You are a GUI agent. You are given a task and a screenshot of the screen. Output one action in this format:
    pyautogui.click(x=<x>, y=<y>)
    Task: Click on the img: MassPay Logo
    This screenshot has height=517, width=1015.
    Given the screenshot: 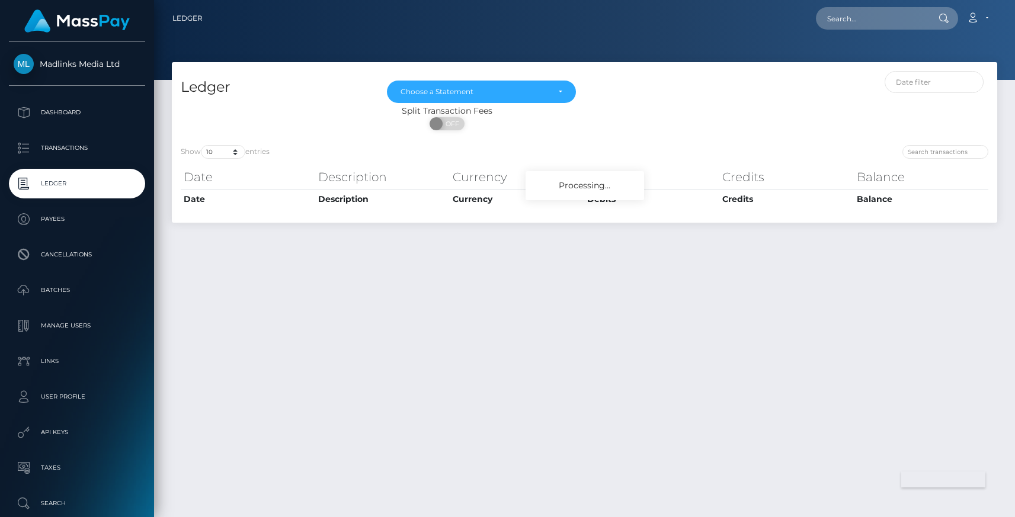 What is the action you would take?
    pyautogui.click(x=77, y=21)
    